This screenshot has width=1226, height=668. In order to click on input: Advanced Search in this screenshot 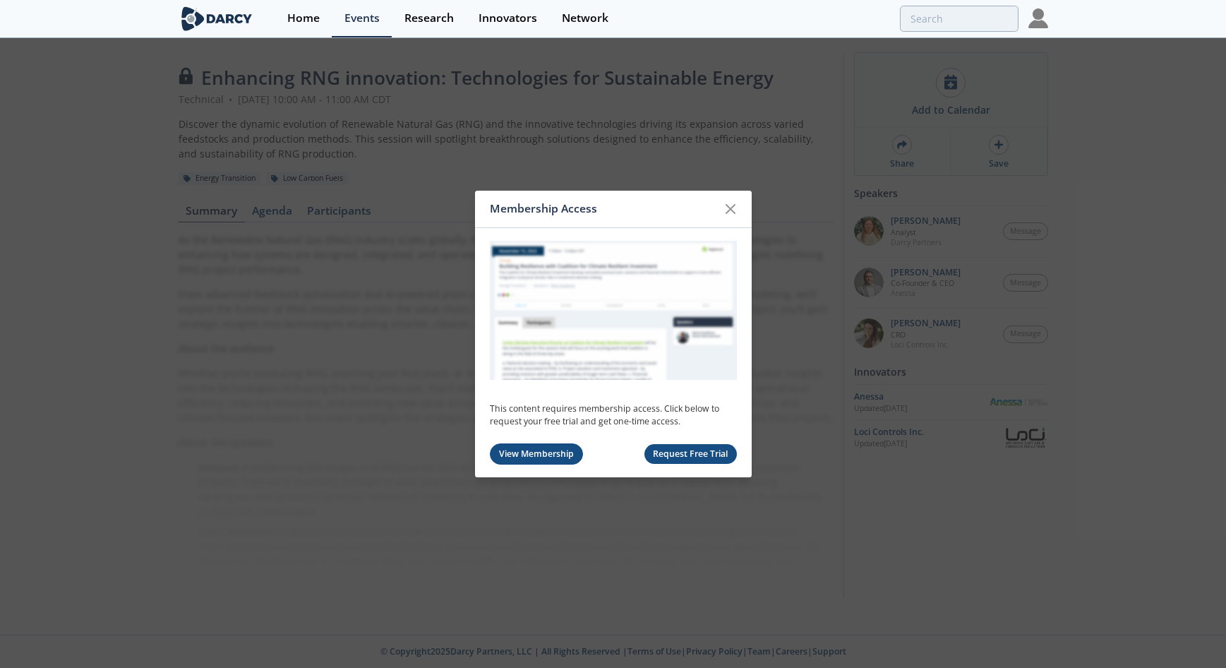, I will do `click(959, 18)`.